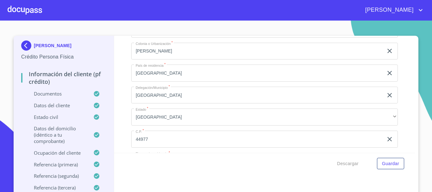 The width and height of the screenshot is (432, 192). I want to click on p: Estado Civil, so click(57, 117).